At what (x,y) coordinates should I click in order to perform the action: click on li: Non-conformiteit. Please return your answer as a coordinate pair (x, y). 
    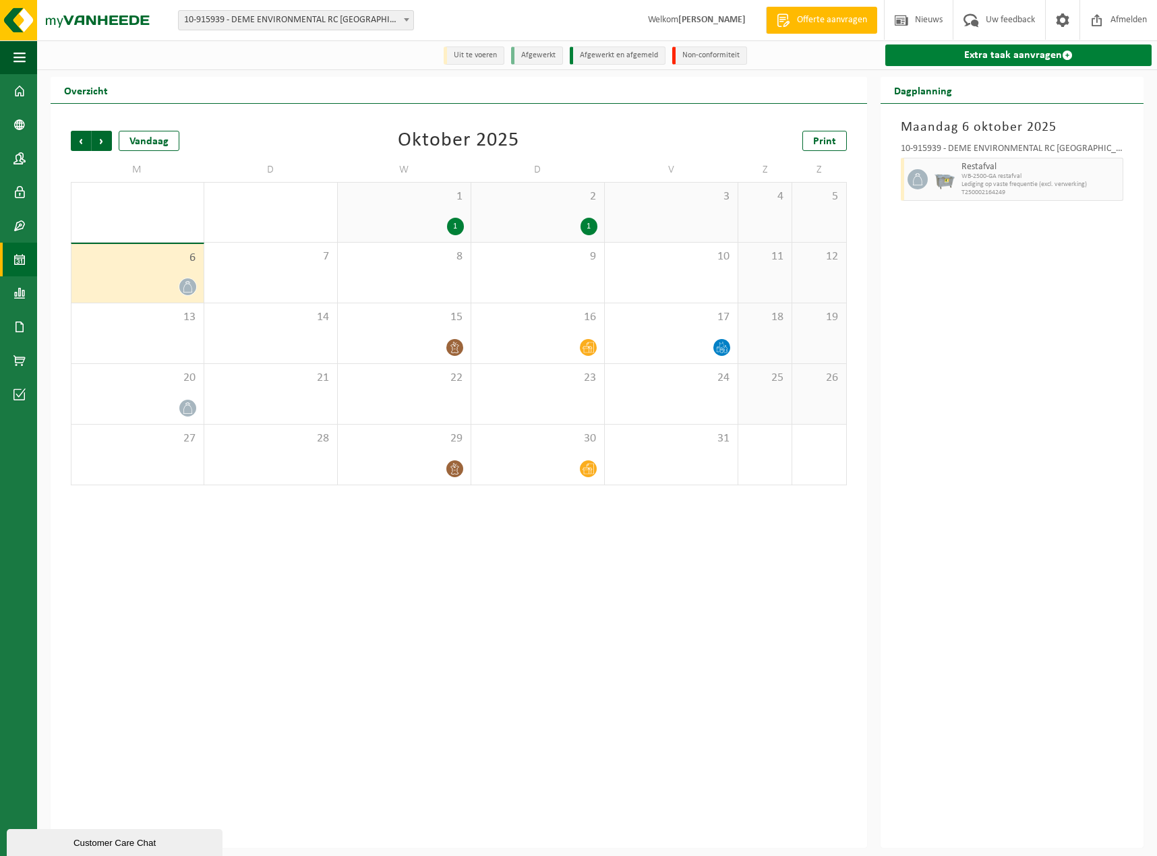
    Looking at the image, I should click on (709, 55).